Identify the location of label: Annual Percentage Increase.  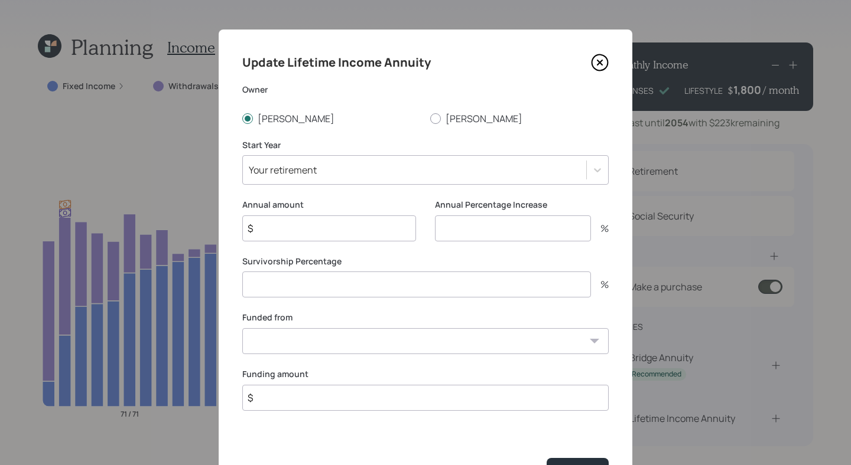
(522, 205).